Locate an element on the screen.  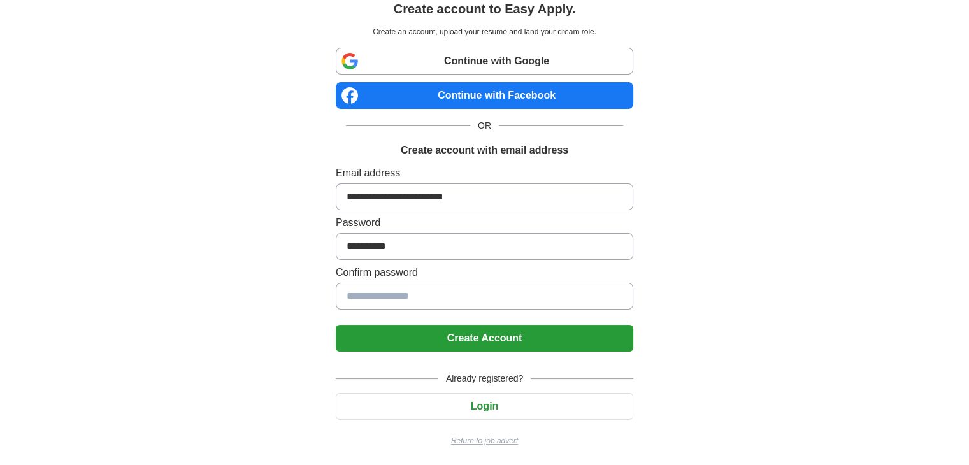
a: Return to job advert is located at coordinates (484, 441).